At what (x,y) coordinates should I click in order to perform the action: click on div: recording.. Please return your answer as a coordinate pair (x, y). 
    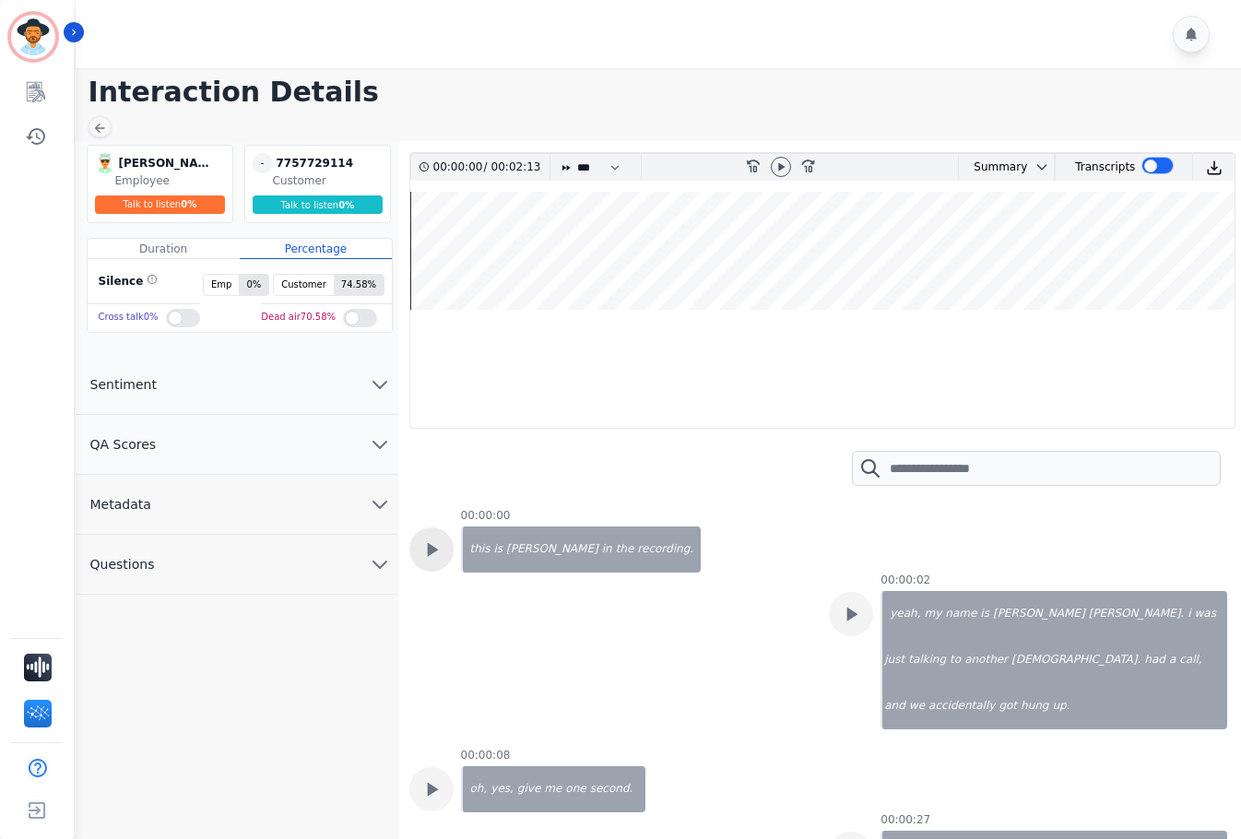
    Looking at the image, I should click on (667, 549).